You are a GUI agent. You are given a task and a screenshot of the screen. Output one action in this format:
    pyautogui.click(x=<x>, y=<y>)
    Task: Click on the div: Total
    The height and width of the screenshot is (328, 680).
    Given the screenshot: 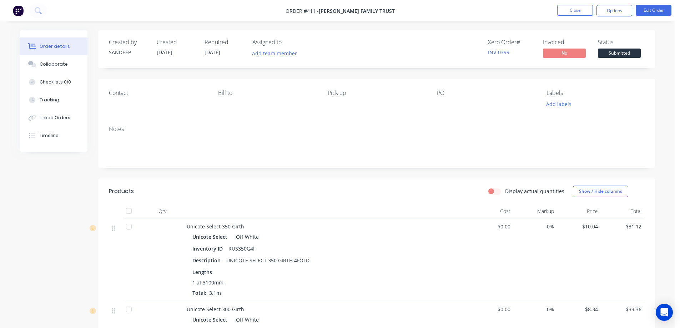 What is the action you would take?
    pyautogui.click(x=623, y=211)
    